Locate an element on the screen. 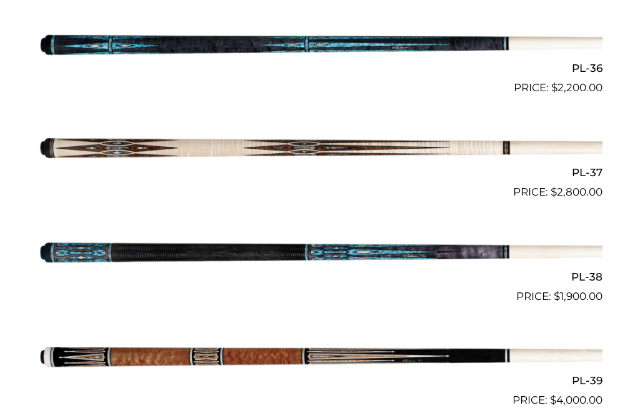  a: PL-38 $1,900.00 is located at coordinates (320, 255).